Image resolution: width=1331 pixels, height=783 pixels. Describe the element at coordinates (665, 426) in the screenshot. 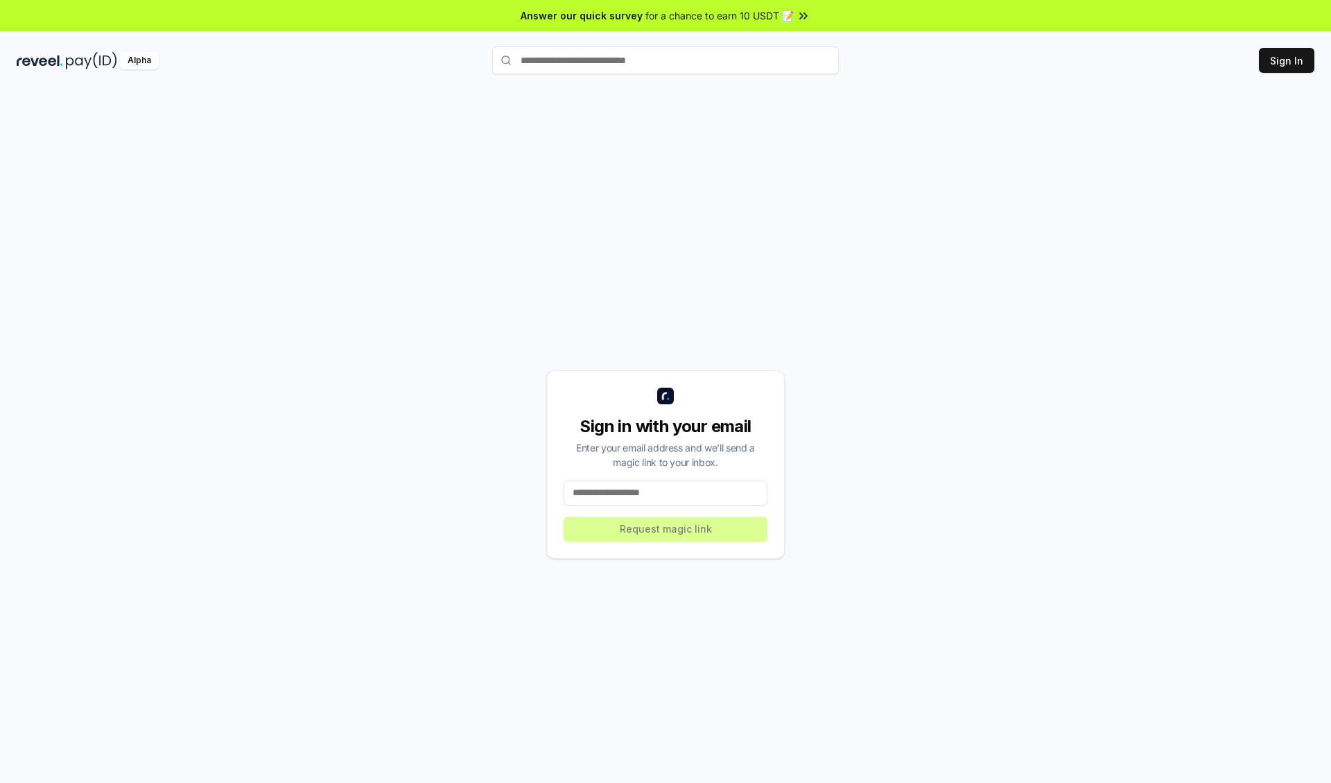

I see `div: Sign in with your email` at that location.